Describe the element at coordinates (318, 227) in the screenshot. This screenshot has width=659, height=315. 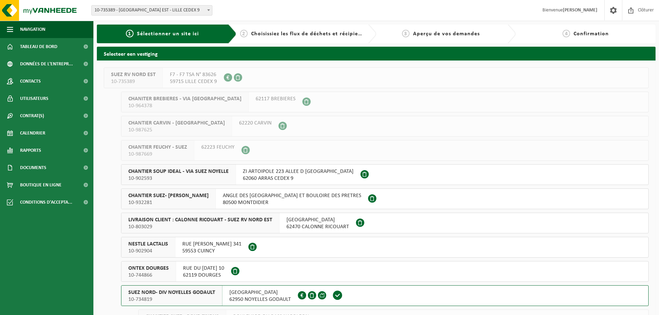
I see `span: 62470 CALONNE RICOUART` at that location.